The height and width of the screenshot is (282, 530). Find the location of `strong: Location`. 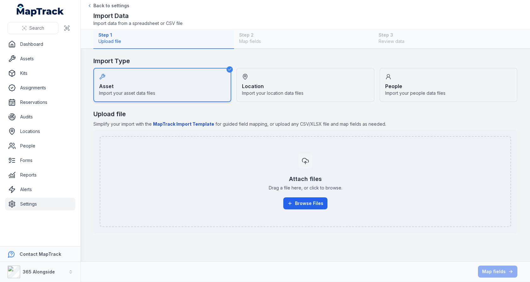

strong: Location is located at coordinates (253, 86).